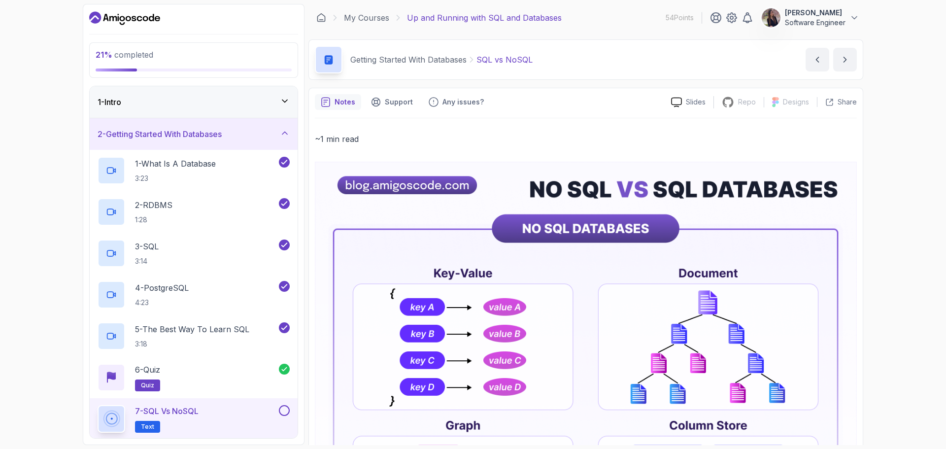  I want to click on button: Share, so click(837, 102).